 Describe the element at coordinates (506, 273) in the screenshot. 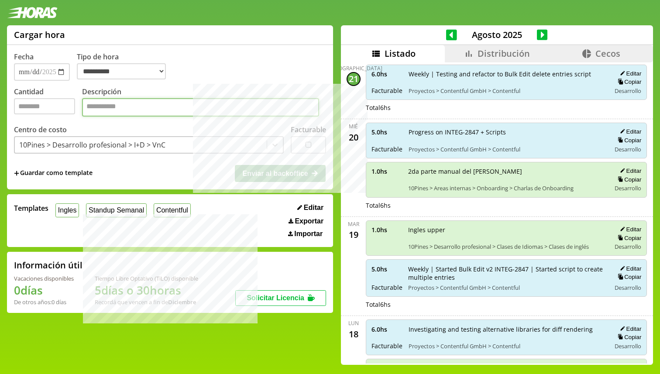

I see `span: Weekly | Started Bulk Edit v2 INTEG-2847 | Started script to create multiple entries` at that location.